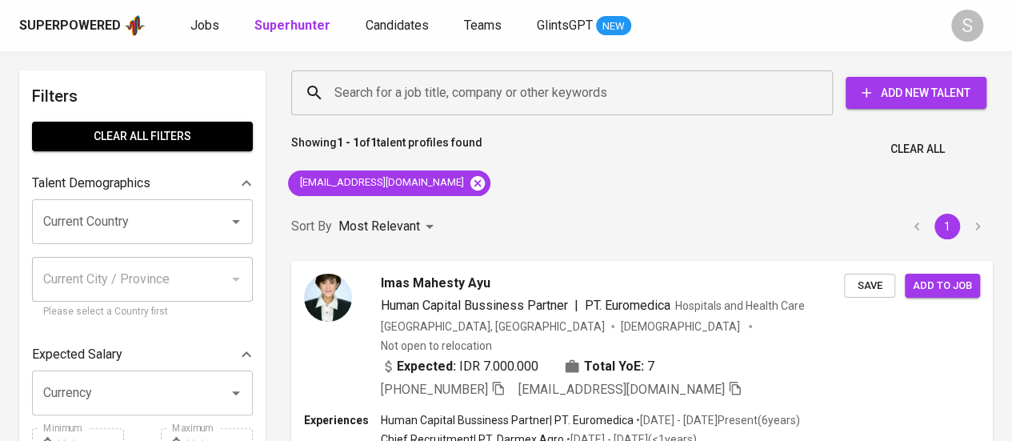 Image resolution: width=1012 pixels, height=441 pixels. I want to click on span: Add to job, so click(942, 286).